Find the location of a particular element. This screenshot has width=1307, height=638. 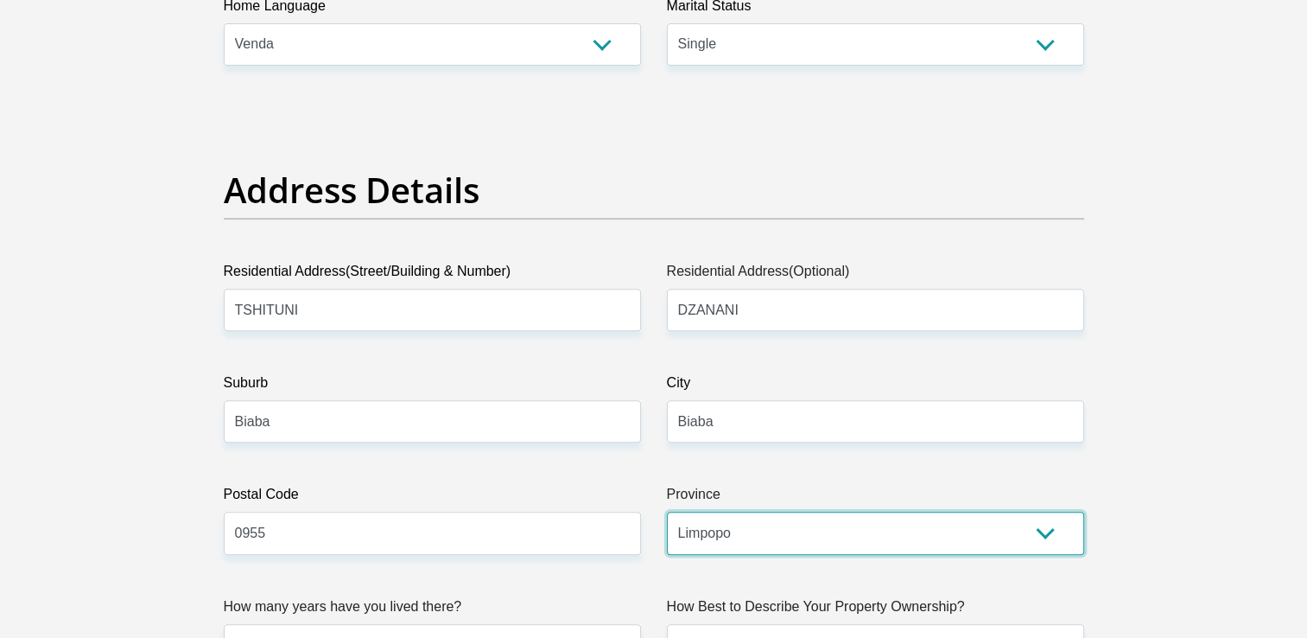

input: Address line 2 (Optional) is located at coordinates (875, 309).